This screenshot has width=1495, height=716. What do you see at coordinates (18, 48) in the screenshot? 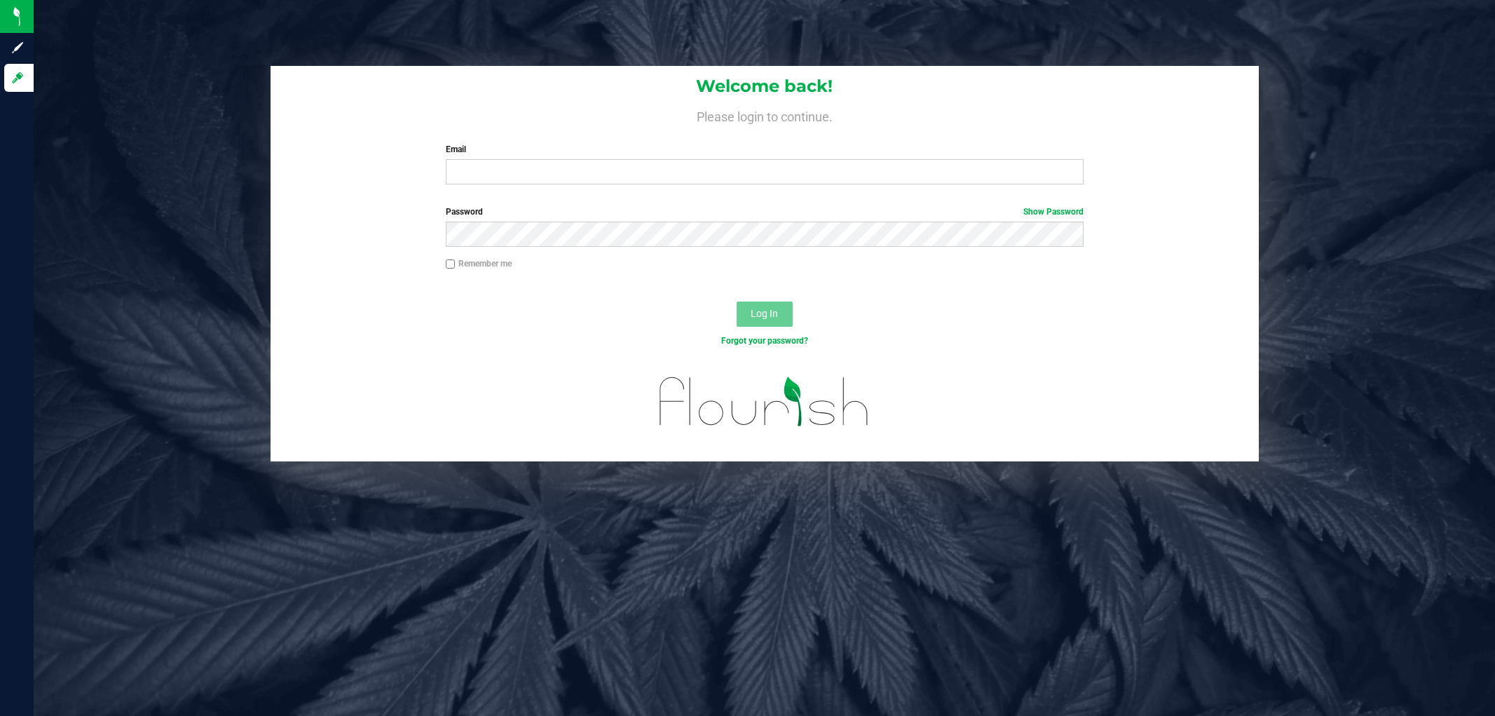
I see `inline-svg: Sign up` at bounding box center [18, 48].